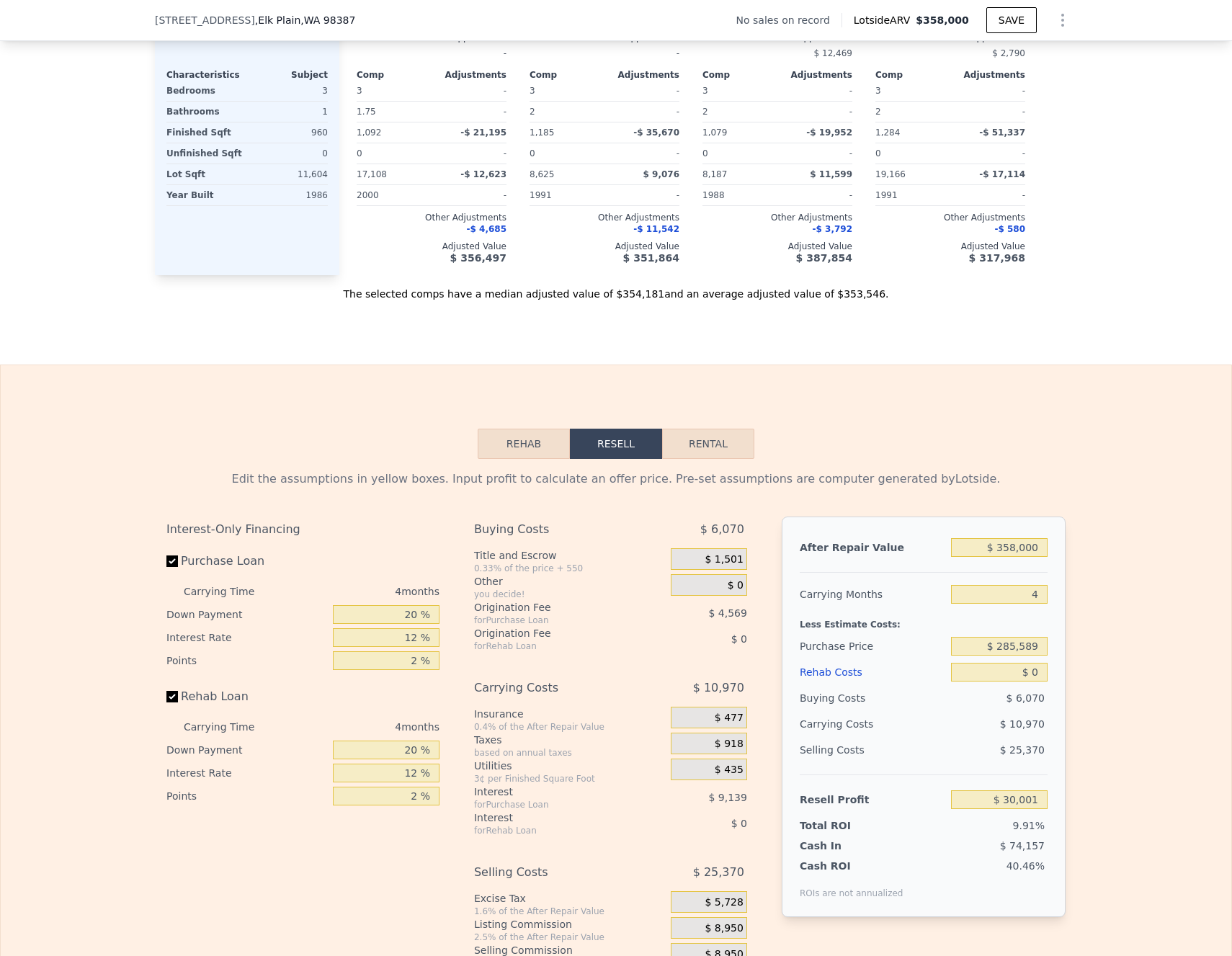  Describe the element at coordinates (722, 530) in the screenshot. I see `span: $ 6,070` at that location.